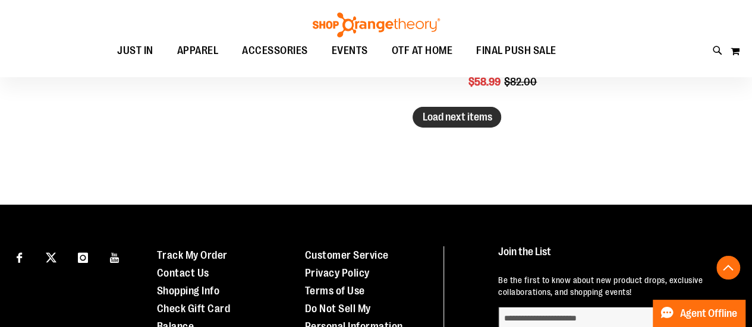  What do you see at coordinates (188, 291) in the screenshot?
I see `a: Shopping Info` at bounding box center [188, 291].